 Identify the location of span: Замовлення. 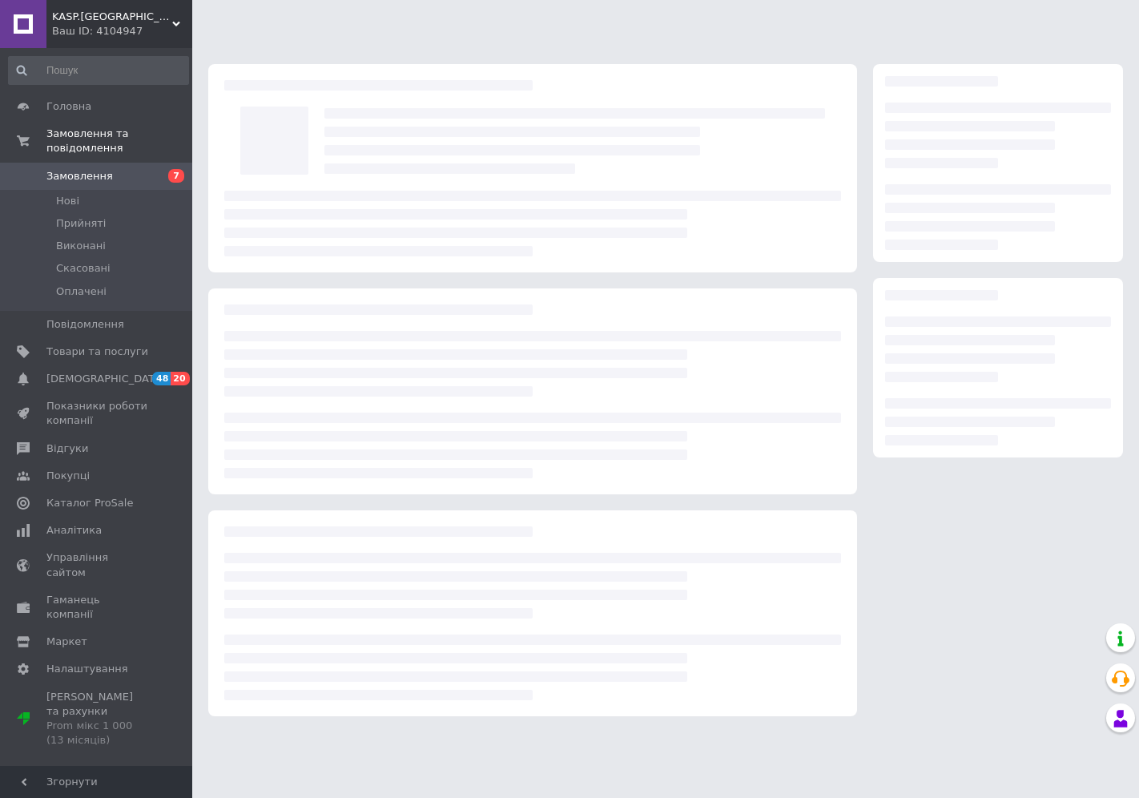
(79, 176).